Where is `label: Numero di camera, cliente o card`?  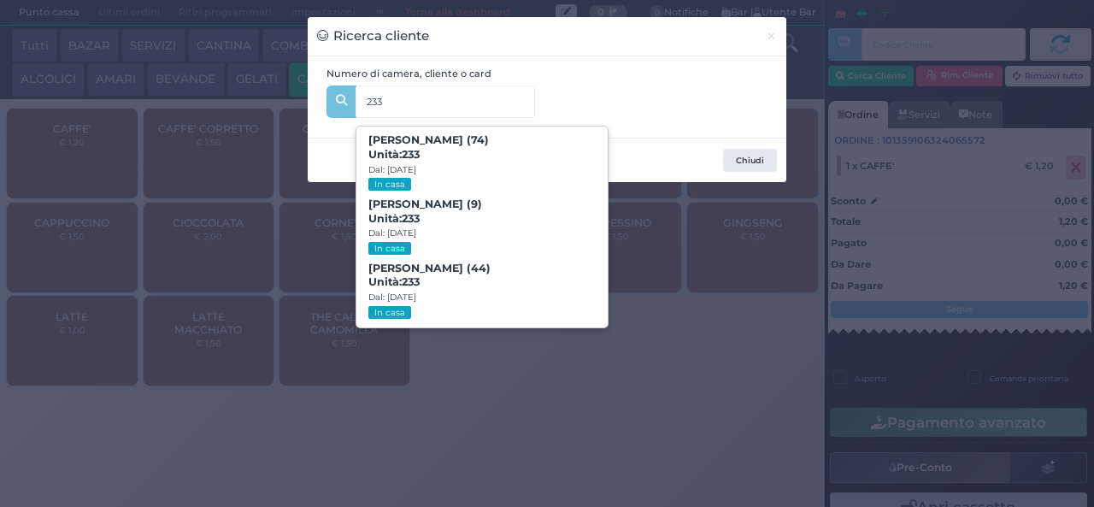 label: Numero di camera, cliente o card is located at coordinates (408, 73).